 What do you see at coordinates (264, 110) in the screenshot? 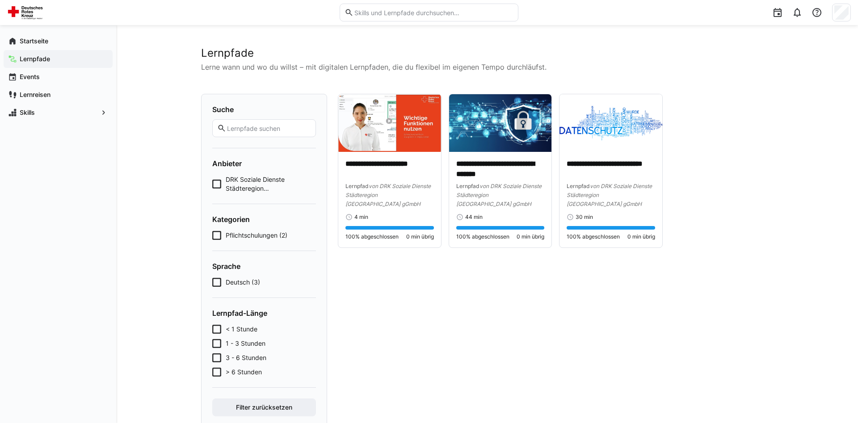
I see `h4: Suche` at bounding box center [264, 110].